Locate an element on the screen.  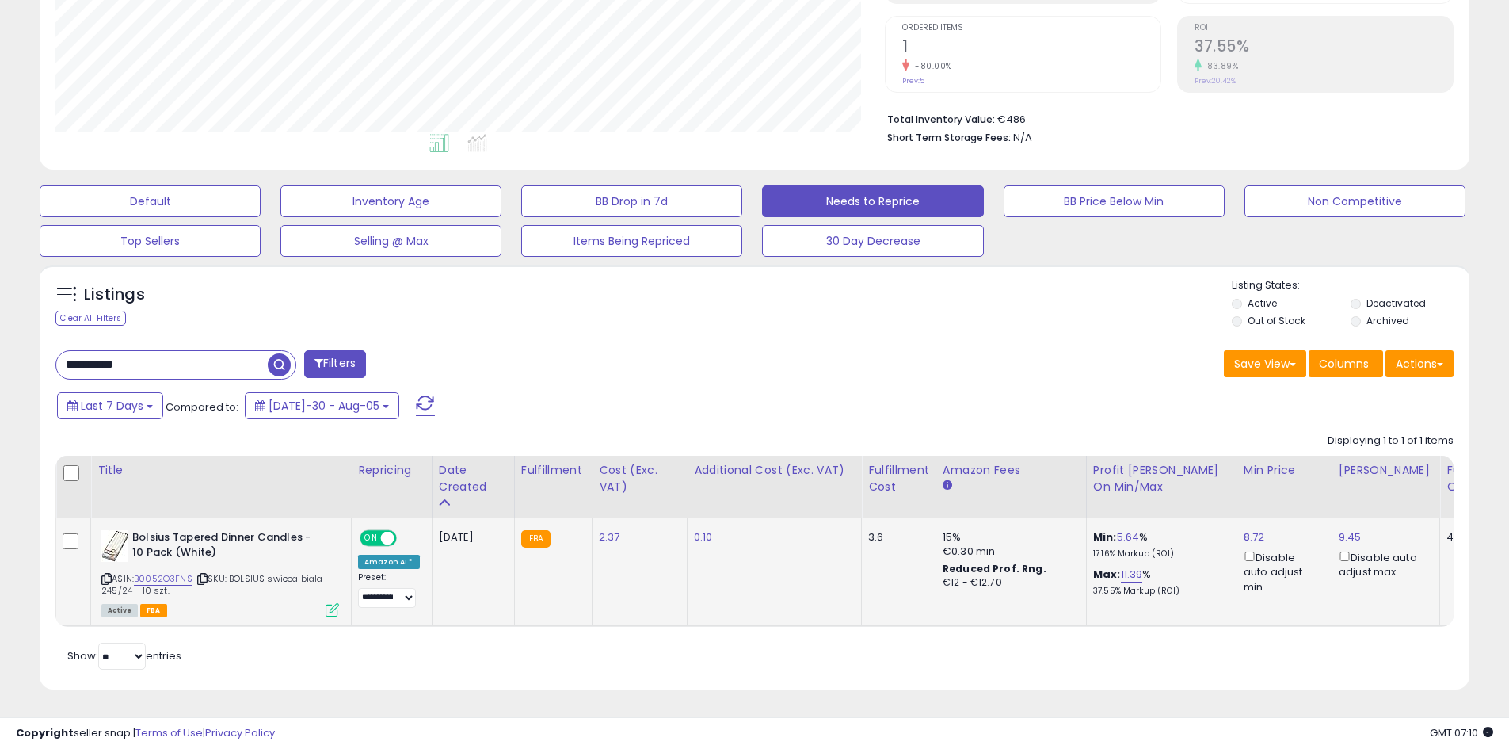
button: Actions is located at coordinates (1419, 364).